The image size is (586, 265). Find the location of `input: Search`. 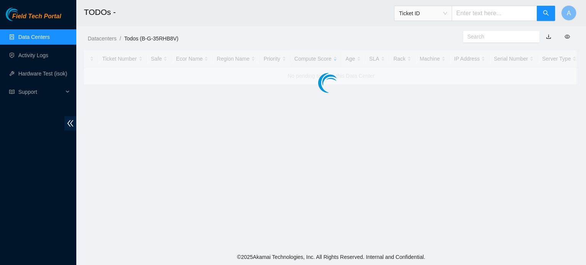

input: Search is located at coordinates (498, 37).